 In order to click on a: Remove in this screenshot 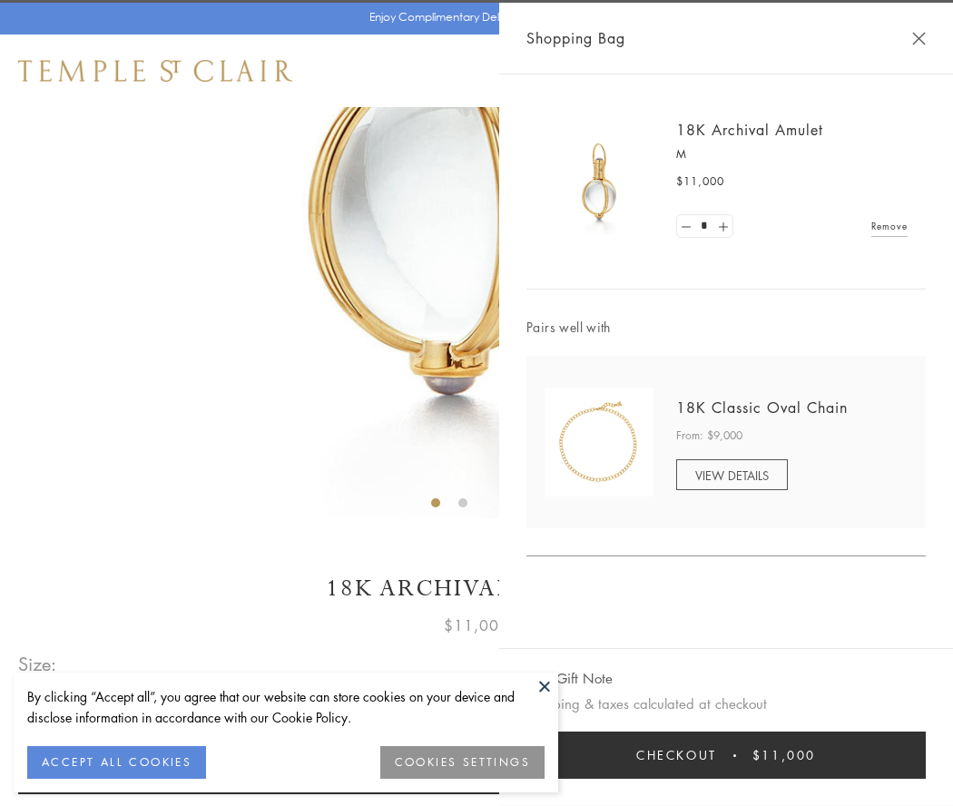, I will do `click(889, 226)`.